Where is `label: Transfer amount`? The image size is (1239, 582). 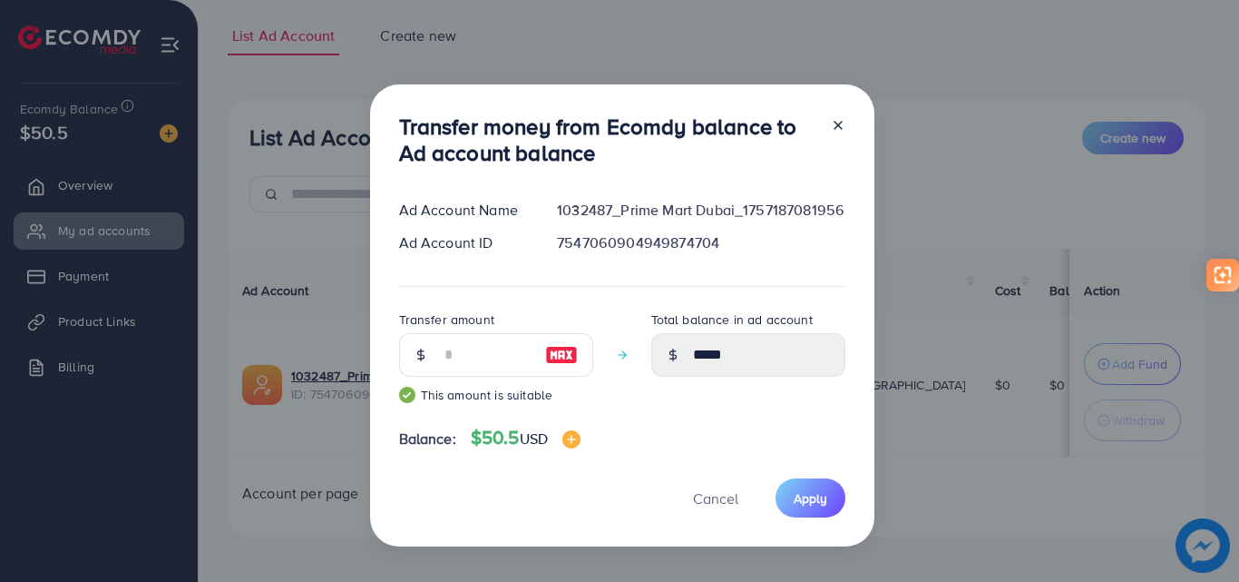 label: Transfer amount is located at coordinates (446, 319).